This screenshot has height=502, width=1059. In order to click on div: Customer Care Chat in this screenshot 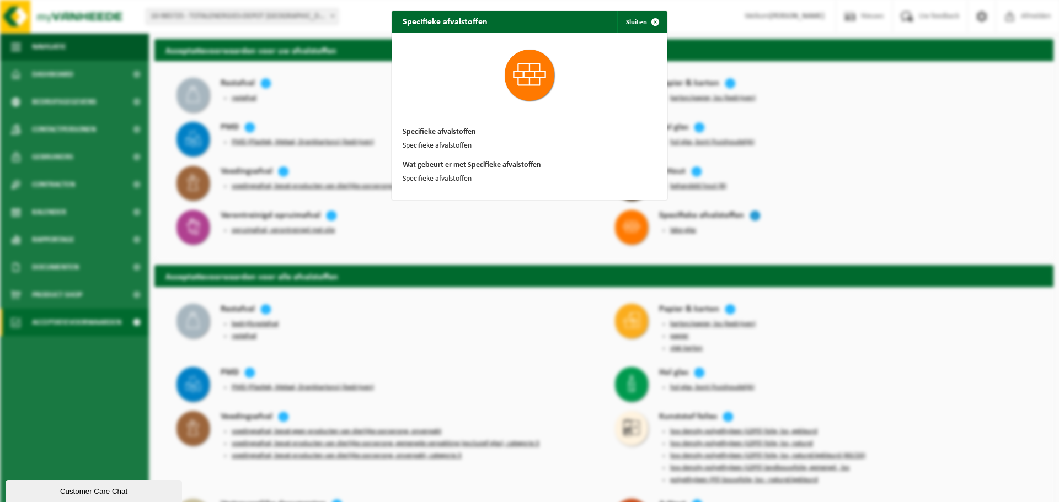, I will do `click(88, 13)`.